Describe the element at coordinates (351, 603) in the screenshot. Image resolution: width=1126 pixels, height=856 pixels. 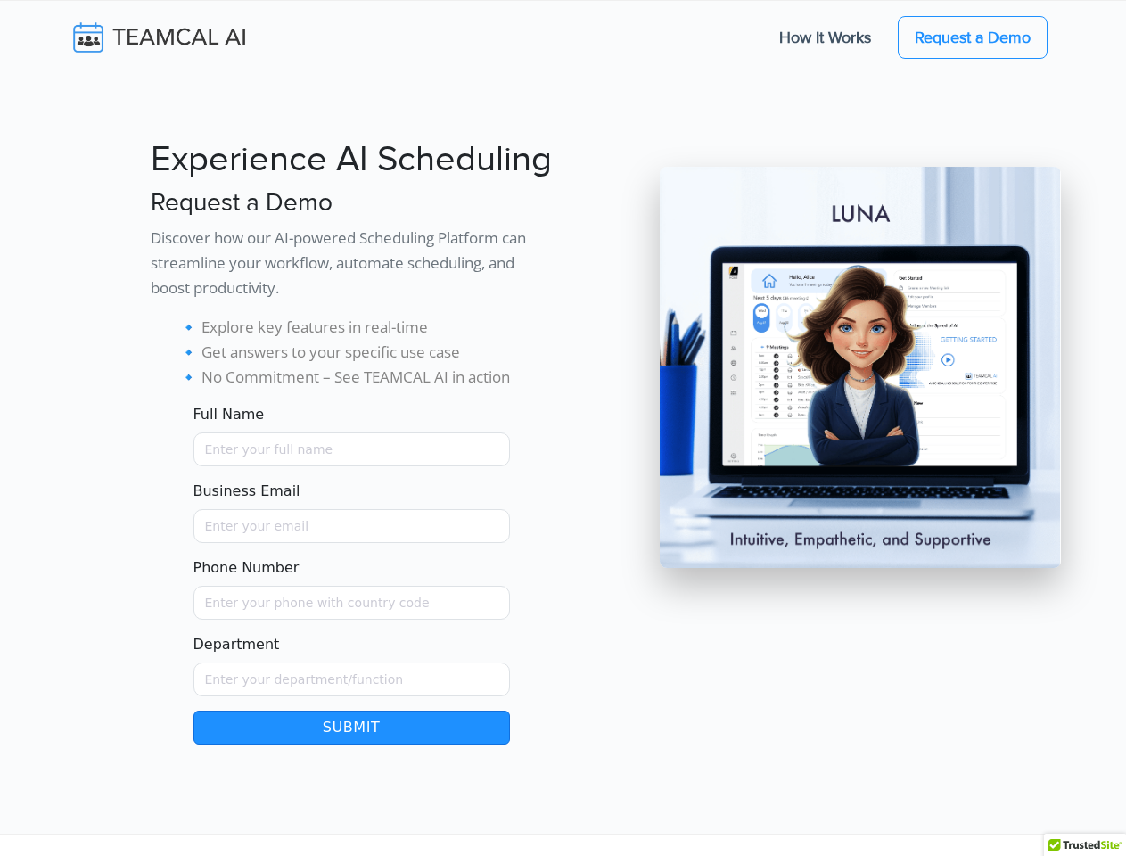
I see `input: Enter your phone with country code` at that location.